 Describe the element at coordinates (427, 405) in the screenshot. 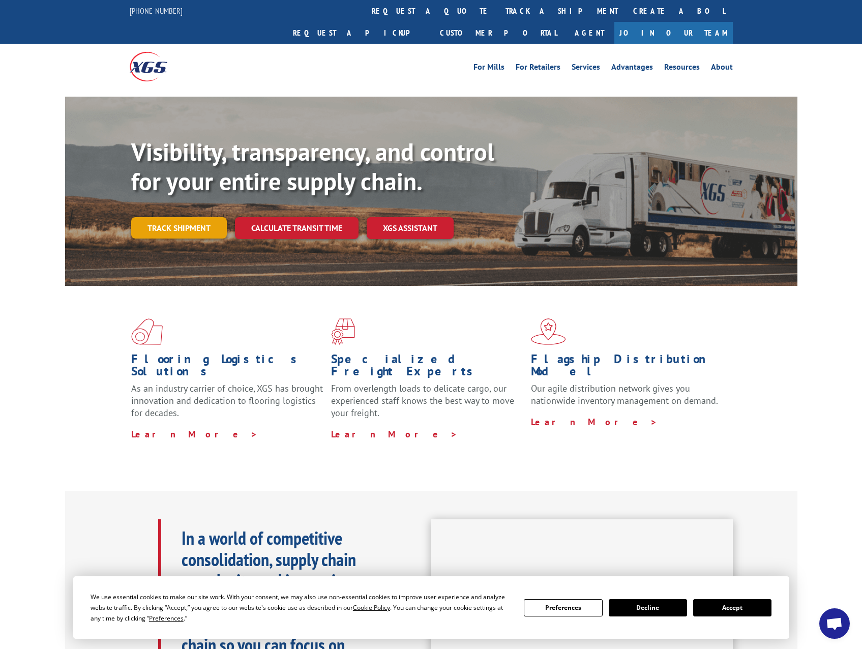

I see `p: From overlength loads to delicate cargo, our experienced staff knows the best way to move your fr...` at that location.